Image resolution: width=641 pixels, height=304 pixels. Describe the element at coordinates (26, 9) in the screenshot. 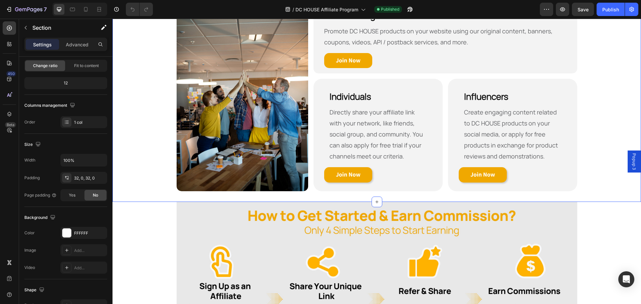

I see `button: 7` at that location.